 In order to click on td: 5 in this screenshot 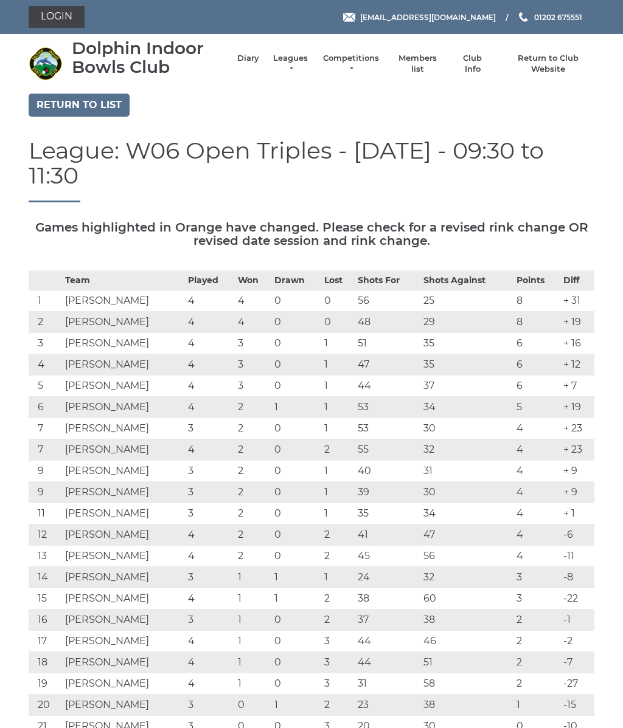, I will do `click(536, 407)`.